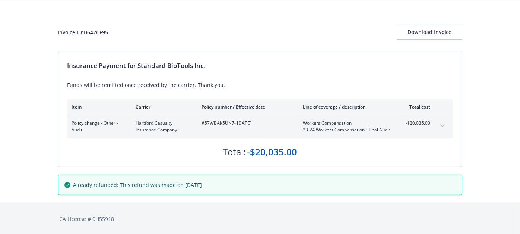 Image resolution: width=520 pixels, height=234 pixels. What do you see at coordinates (347, 130) in the screenshot?
I see `span: 23-24 Workers Compensation - Final Audit` at bounding box center [347, 130].